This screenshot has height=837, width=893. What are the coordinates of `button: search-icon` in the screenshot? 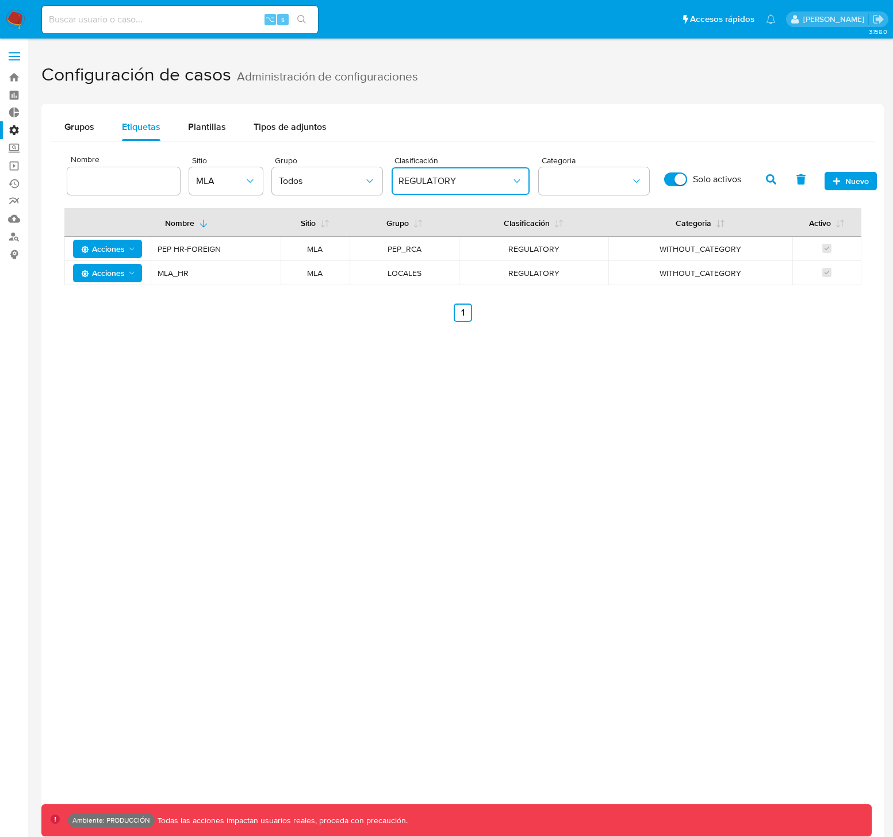 It's located at (301, 20).